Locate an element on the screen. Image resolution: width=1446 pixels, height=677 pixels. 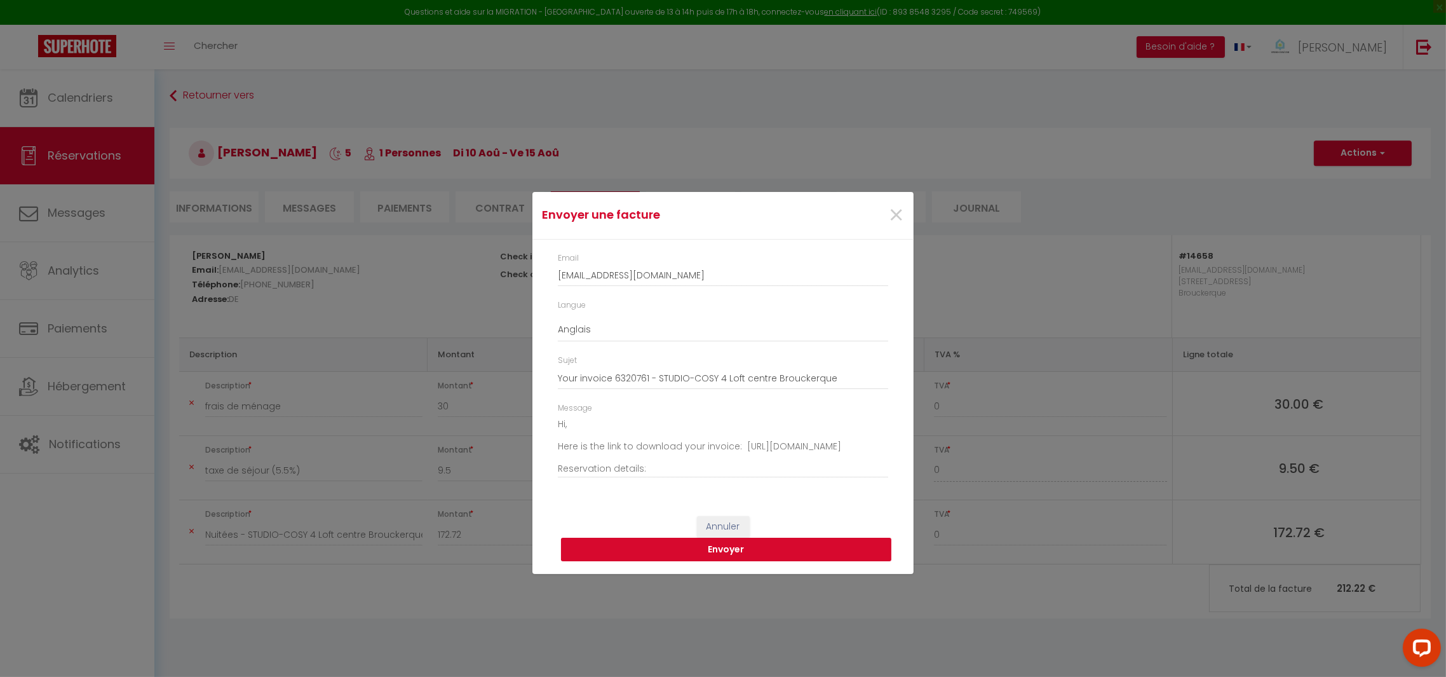
h4: Envoyer une facture is located at coordinates (659, 215).